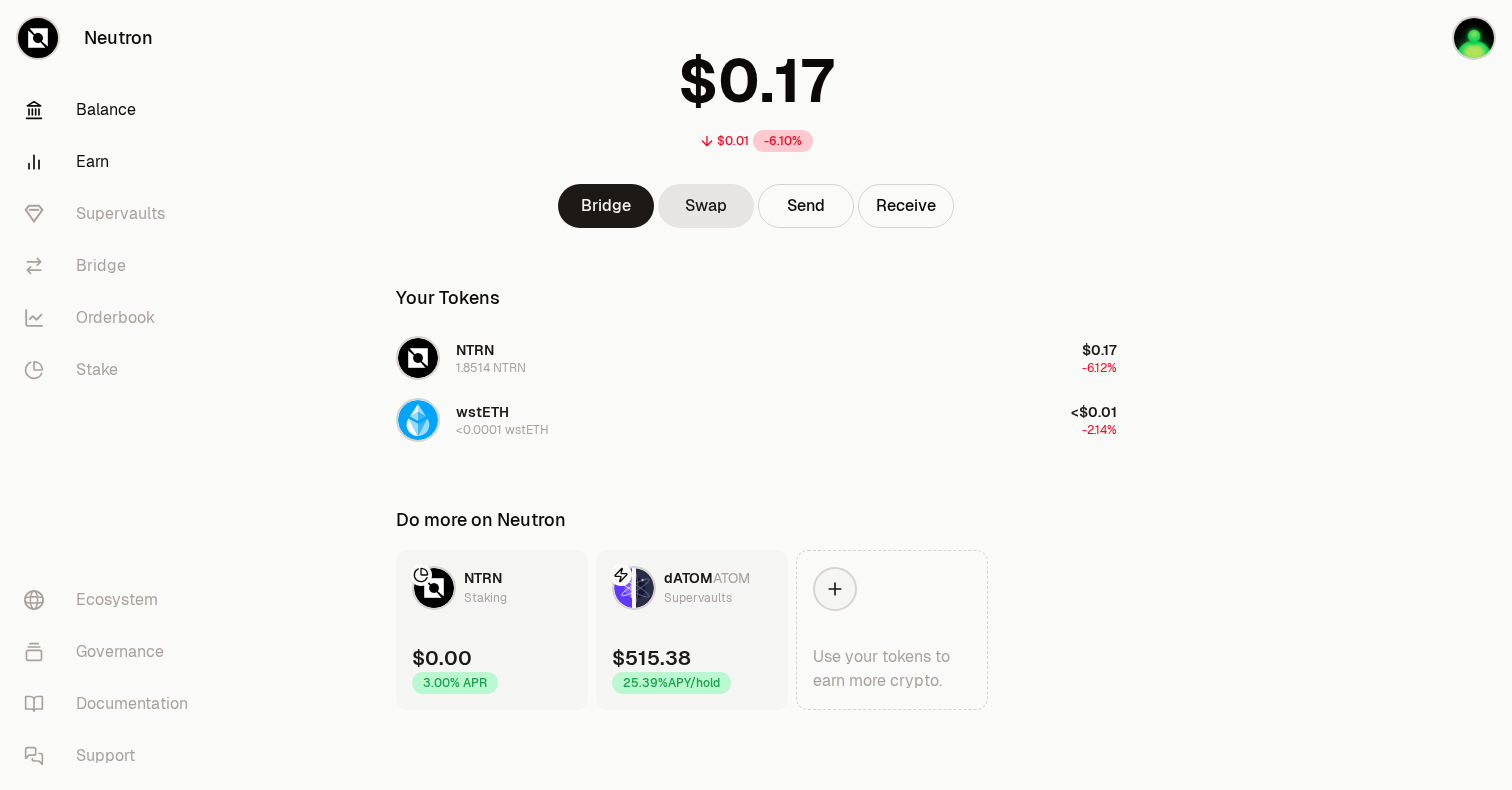 This screenshot has width=1512, height=790. Describe the element at coordinates (485, 598) in the screenshot. I see `div: Staking` at that location.